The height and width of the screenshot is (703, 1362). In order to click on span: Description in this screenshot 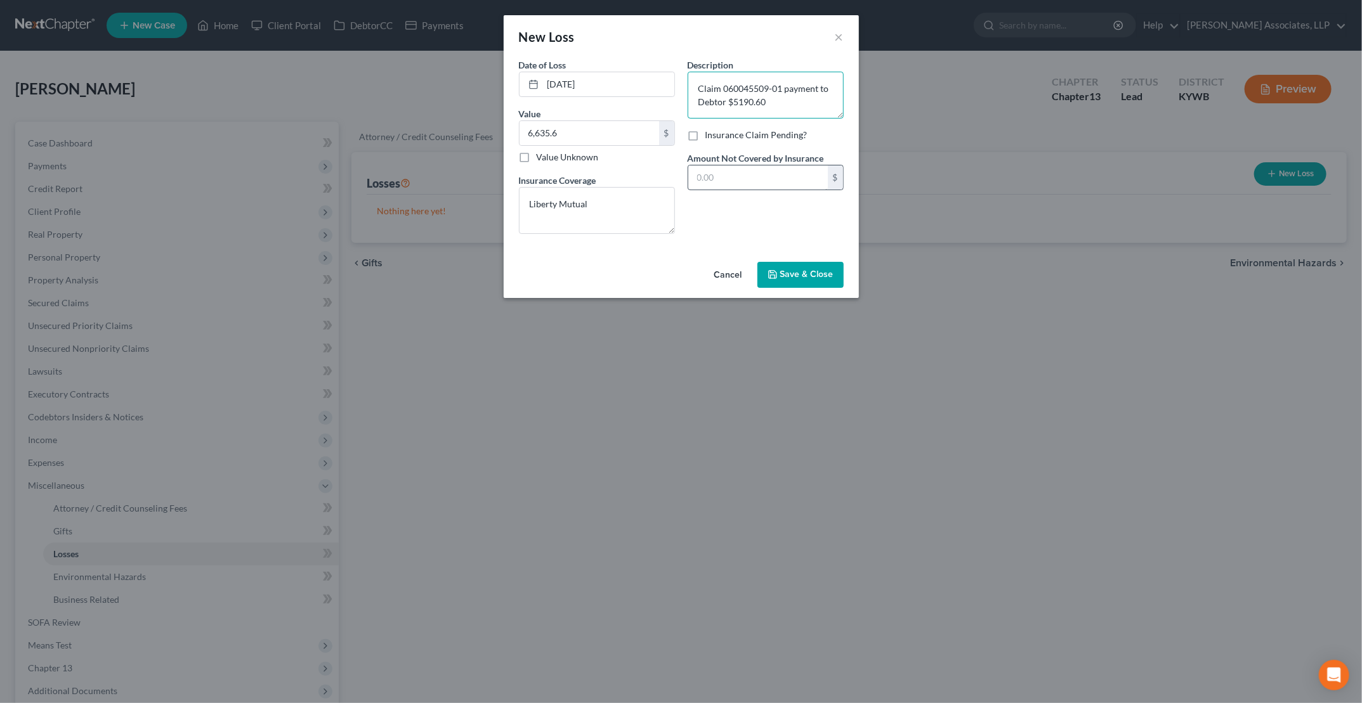, I will do `click(710, 65)`.